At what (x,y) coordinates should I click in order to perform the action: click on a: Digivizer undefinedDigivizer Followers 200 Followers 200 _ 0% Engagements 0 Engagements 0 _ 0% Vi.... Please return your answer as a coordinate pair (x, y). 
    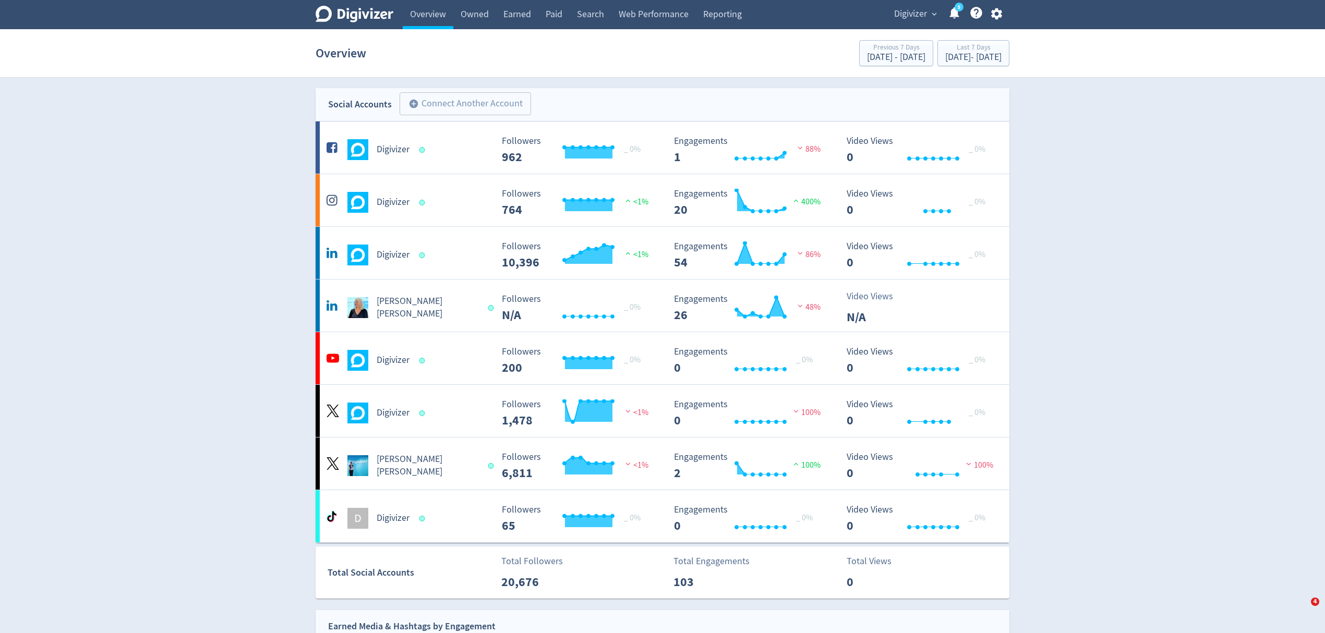
    Looking at the image, I should click on (662, 358).